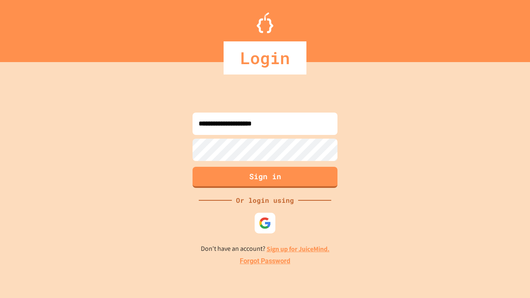 Image resolution: width=530 pixels, height=298 pixels. What do you see at coordinates (298, 249) in the screenshot?
I see `a: Sign up for JuiceMind.` at bounding box center [298, 249].